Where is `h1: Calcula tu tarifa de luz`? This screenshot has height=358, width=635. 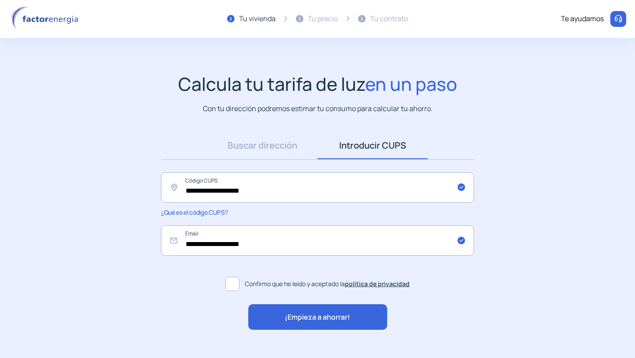
h1: Calcula tu tarifa de luz is located at coordinates (317, 84).